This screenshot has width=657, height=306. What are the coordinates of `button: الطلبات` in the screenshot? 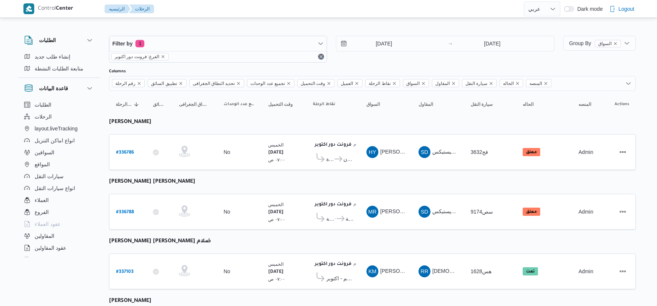 It's located at (59, 40).